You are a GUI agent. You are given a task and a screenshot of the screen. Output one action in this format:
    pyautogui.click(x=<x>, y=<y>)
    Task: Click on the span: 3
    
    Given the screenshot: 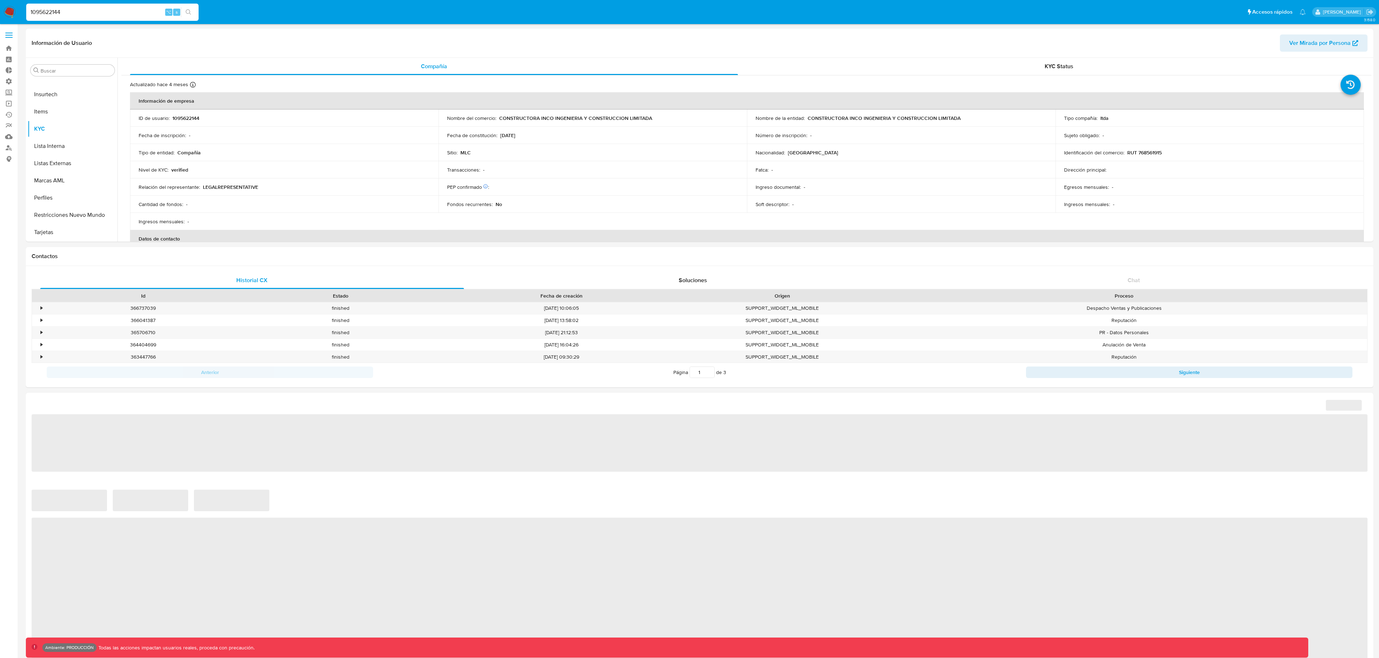 What is the action you would take?
    pyautogui.click(x=725, y=372)
    